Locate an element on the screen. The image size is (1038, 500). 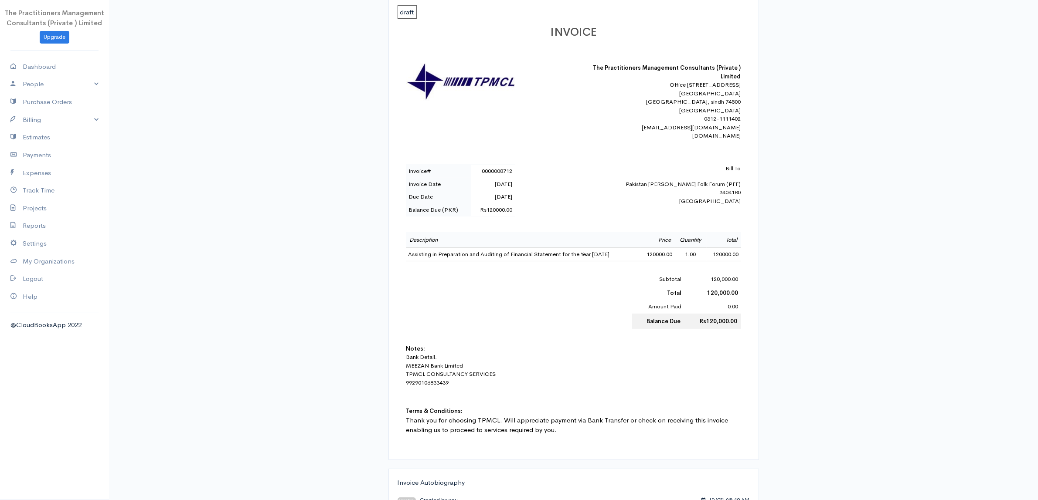
b: The Practitioners Management Consultants (Private ) Limited is located at coordinates (667, 72).